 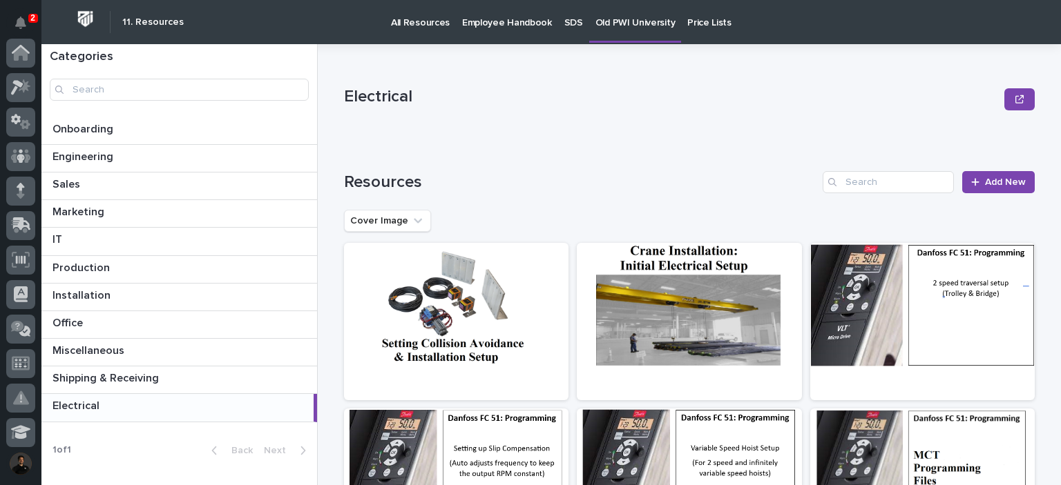 What do you see at coordinates (179, 159) in the screenshot?
I see `a: EngineeringEngineering` at bounding box center [179, 159].